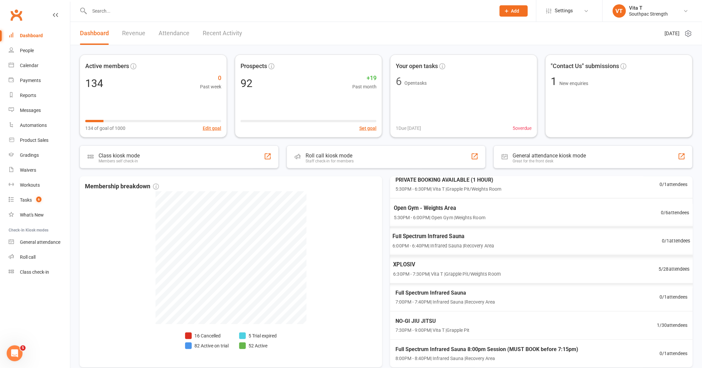 This screenshot has height=368, width=702. Describe the element at coordinates (107, 66) in the screenshot. I see `span: Active members` at that location.